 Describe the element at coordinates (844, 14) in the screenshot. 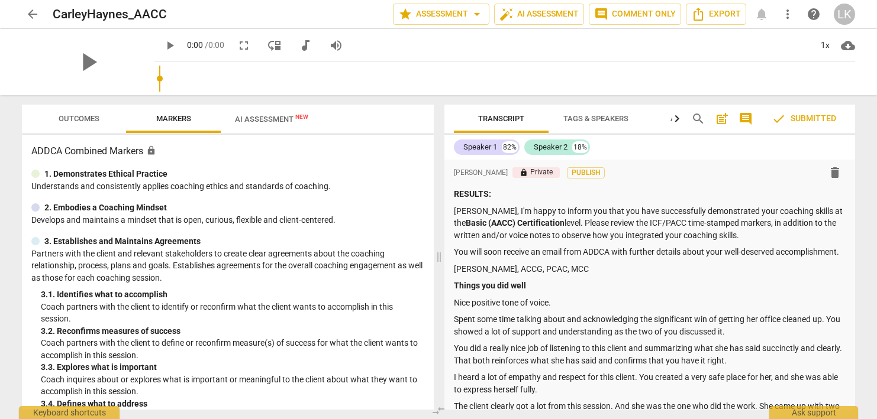

I see `div: LK` at that location.